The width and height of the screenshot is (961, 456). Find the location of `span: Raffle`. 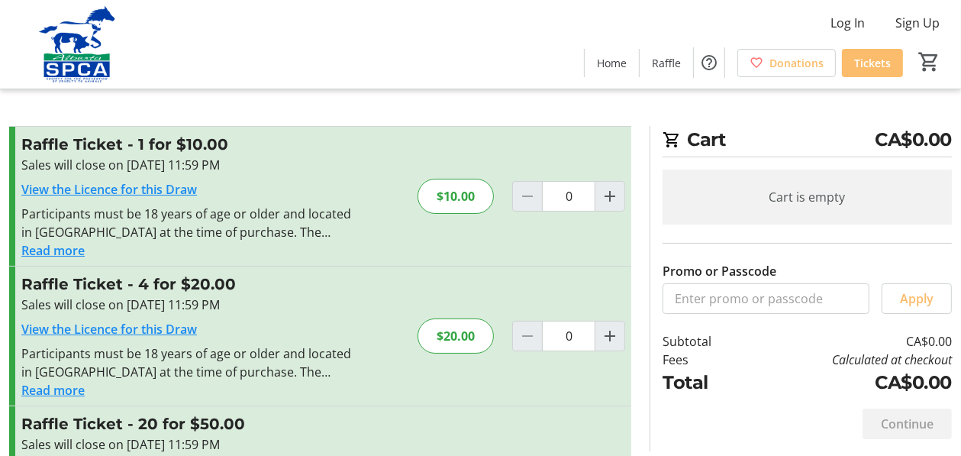

span: Raffle is located at coordinates (666, 63).